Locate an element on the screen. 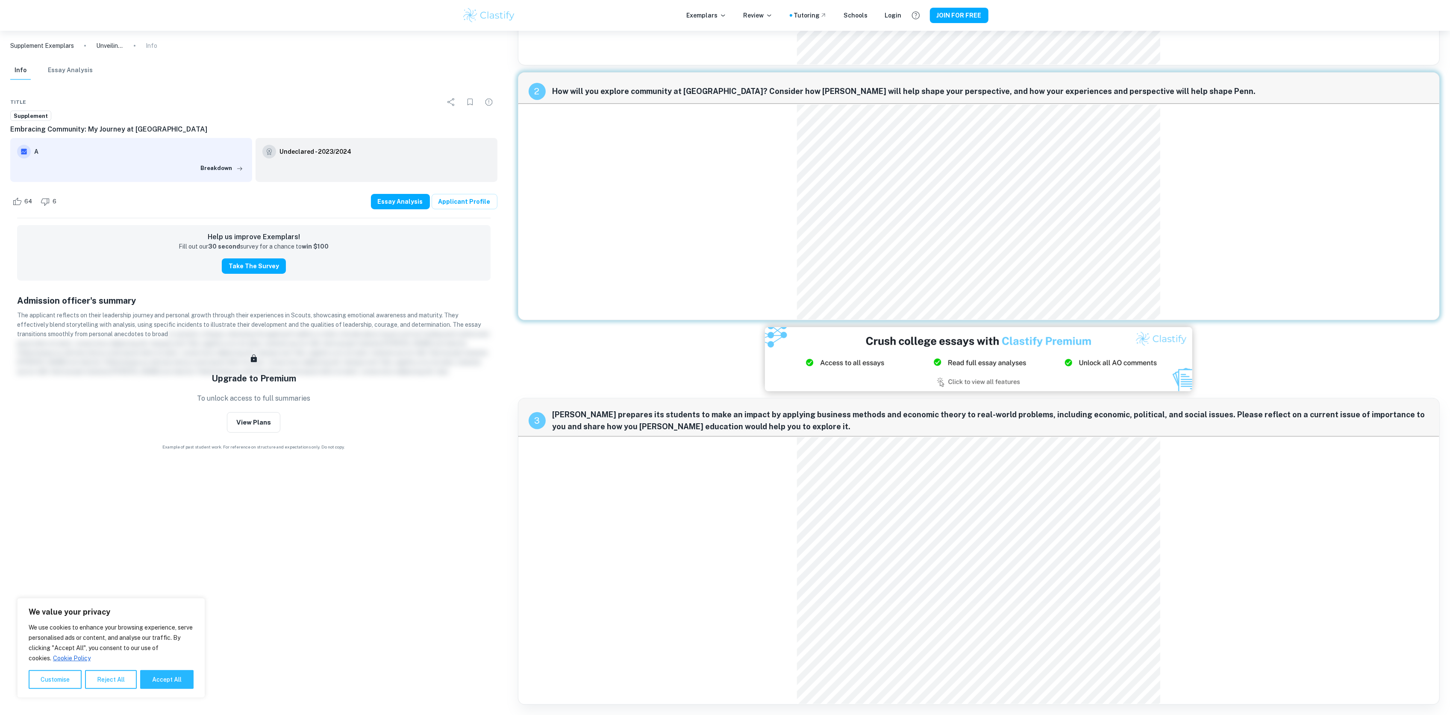  img: Ad is located at coordinates (979, 359).